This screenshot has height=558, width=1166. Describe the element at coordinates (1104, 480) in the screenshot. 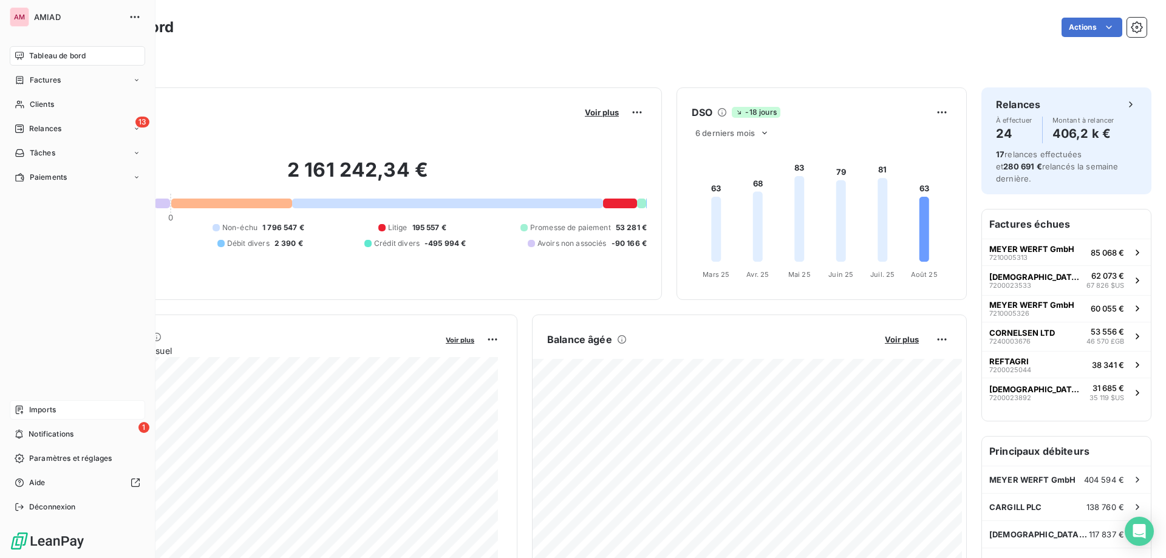

I see `span: 404 594 €` at that location.